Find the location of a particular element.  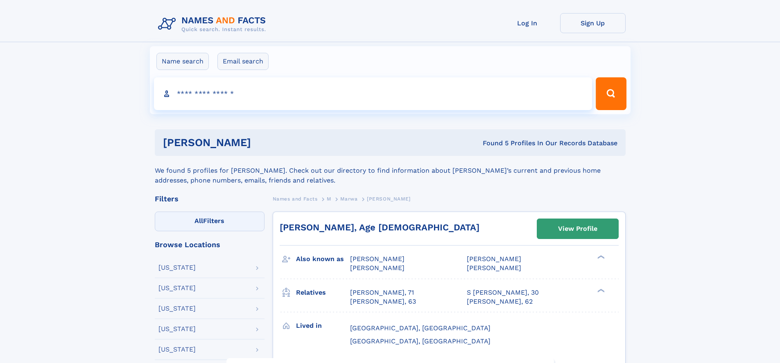

input: search input is located at coordinates (373, 94).